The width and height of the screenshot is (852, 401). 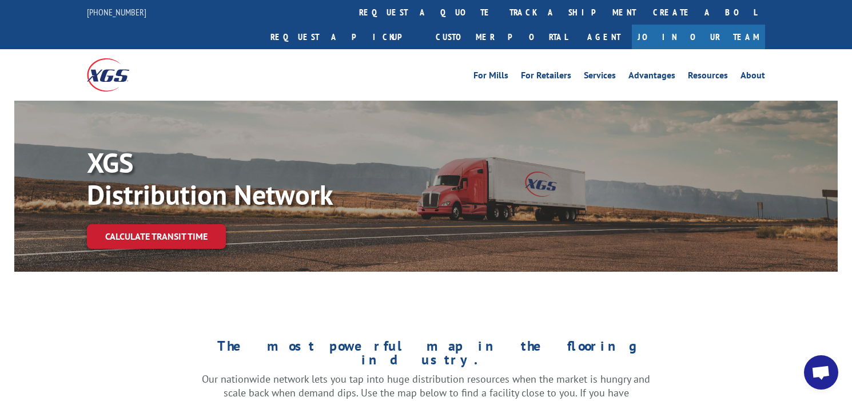 What do you see at coordinates (821, 372) in the screenshot?
I see `a: Open chat` at bounding box center [821, 372].